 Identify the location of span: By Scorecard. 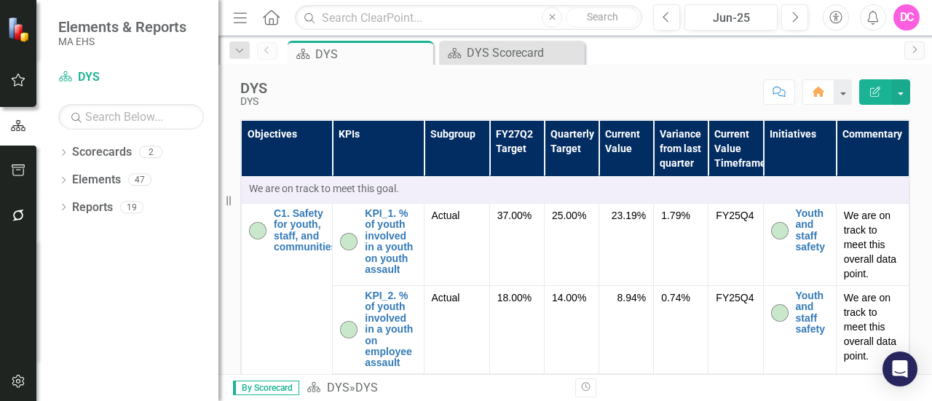
(266, 388).